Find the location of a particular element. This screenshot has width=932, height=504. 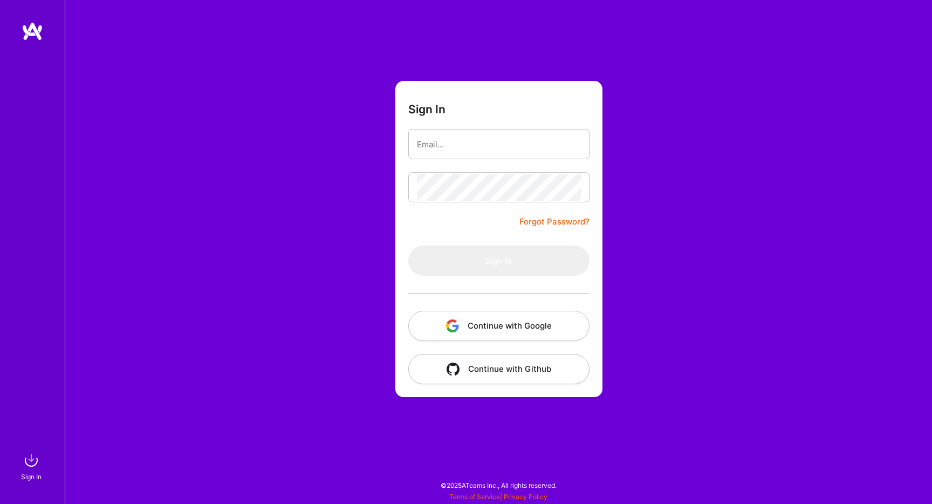

img: sign in is located at coordinates (31, 460).